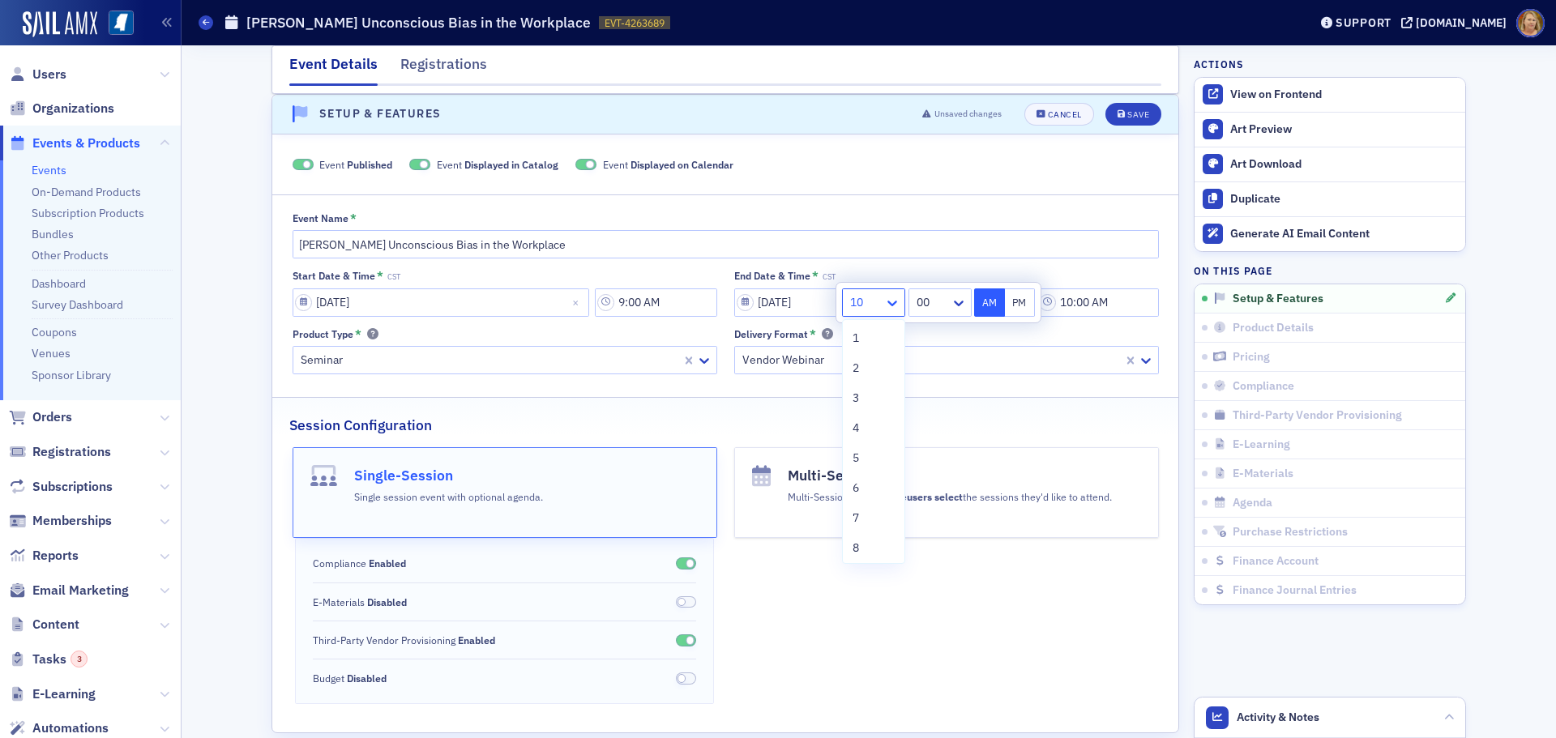 The image size is (1556, 738). What do you see at coordinates (1278, 299) in the screenshot?
I see `span: Setup & Features` at bounding box center [1278, 299].